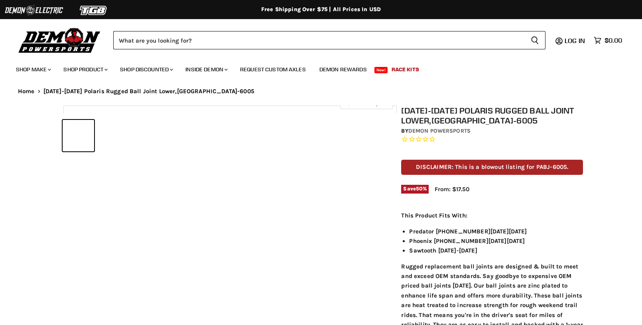 The width and height of the screenshot is (642, 325). What do you see at coordinates (329, 40) in the screenshot?
I see `form: Product` at bounding box center [329, 40].